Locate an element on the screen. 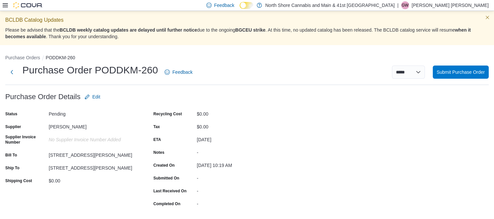 The width and height of the screenshot is (494, 219). label: Notes is located at coordinates (159, 152).